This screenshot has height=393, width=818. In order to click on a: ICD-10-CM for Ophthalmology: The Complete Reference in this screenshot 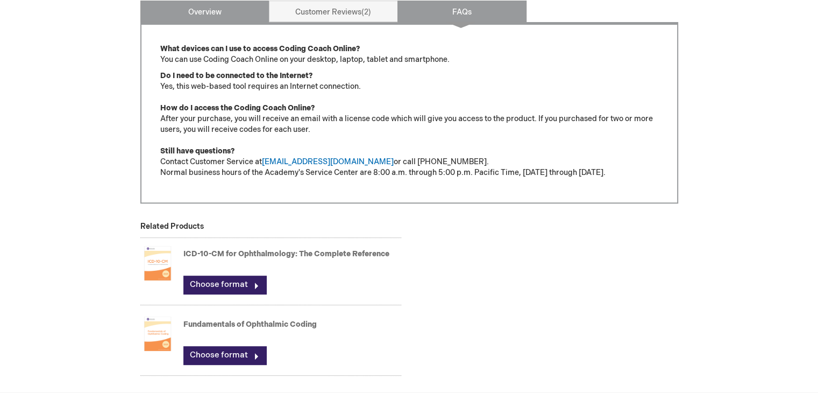, I will do `click(286, 253)`.